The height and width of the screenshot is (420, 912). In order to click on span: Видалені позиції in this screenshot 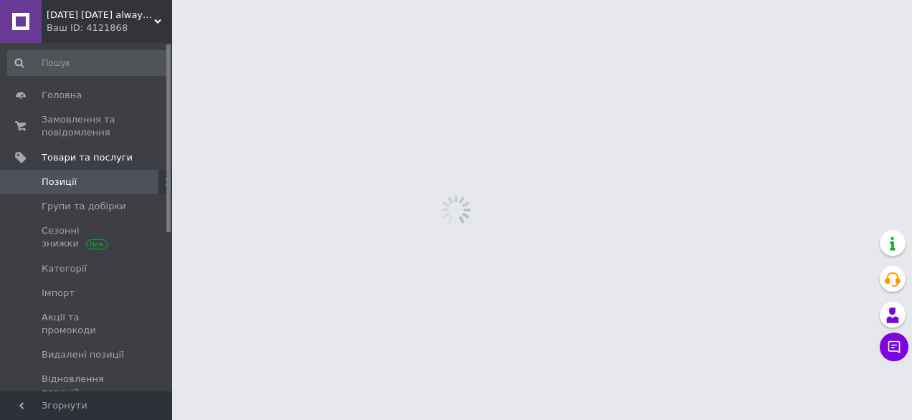, I will do `click(82, 355)`.